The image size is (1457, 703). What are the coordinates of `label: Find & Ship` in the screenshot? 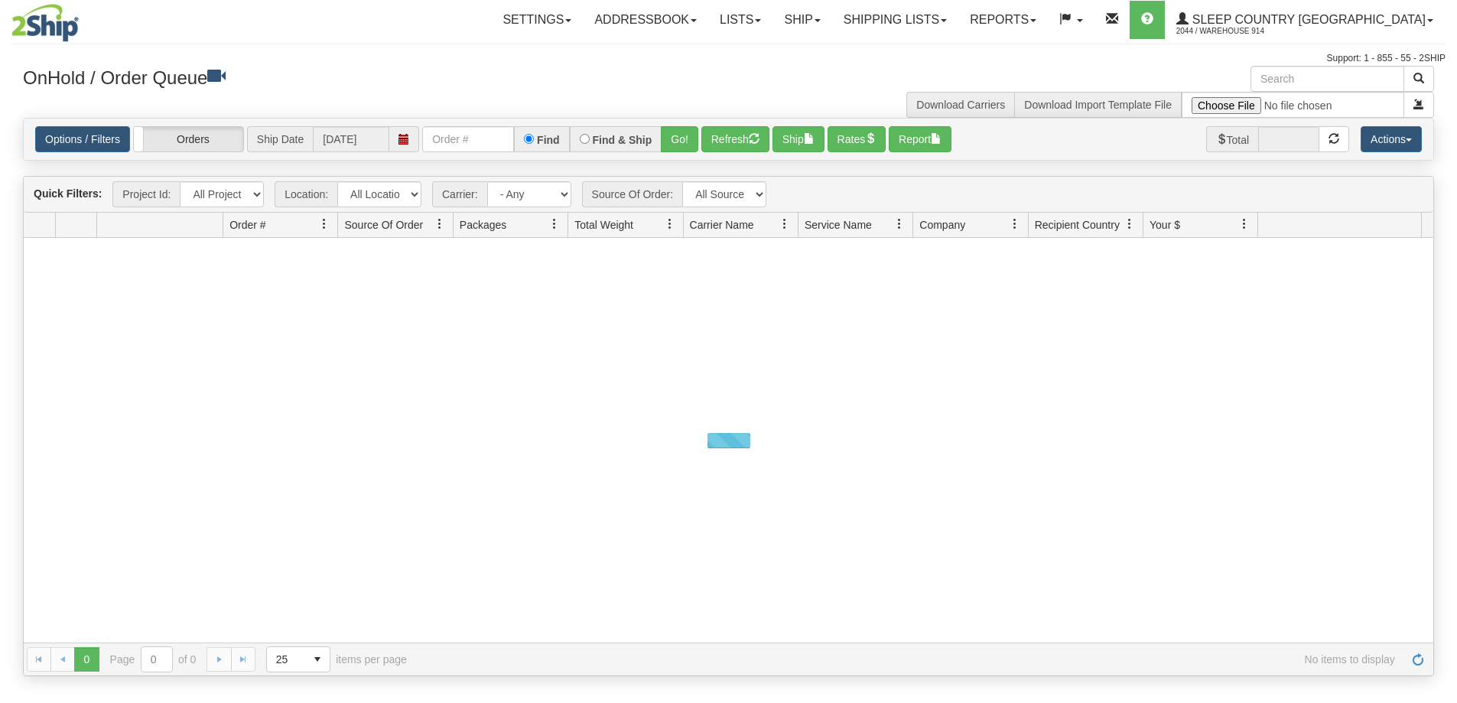 It's located at (623, 140).